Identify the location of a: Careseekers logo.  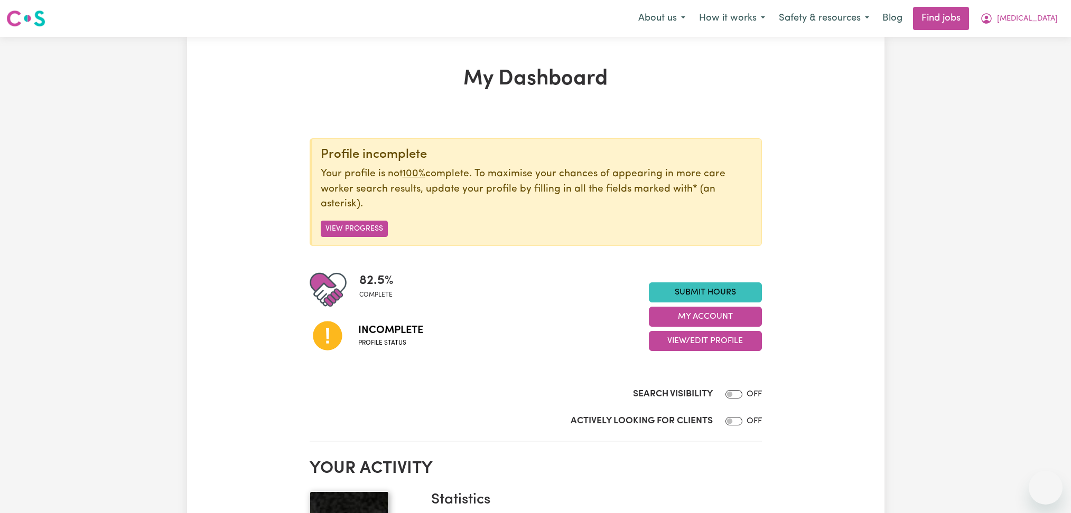
(26, 18).